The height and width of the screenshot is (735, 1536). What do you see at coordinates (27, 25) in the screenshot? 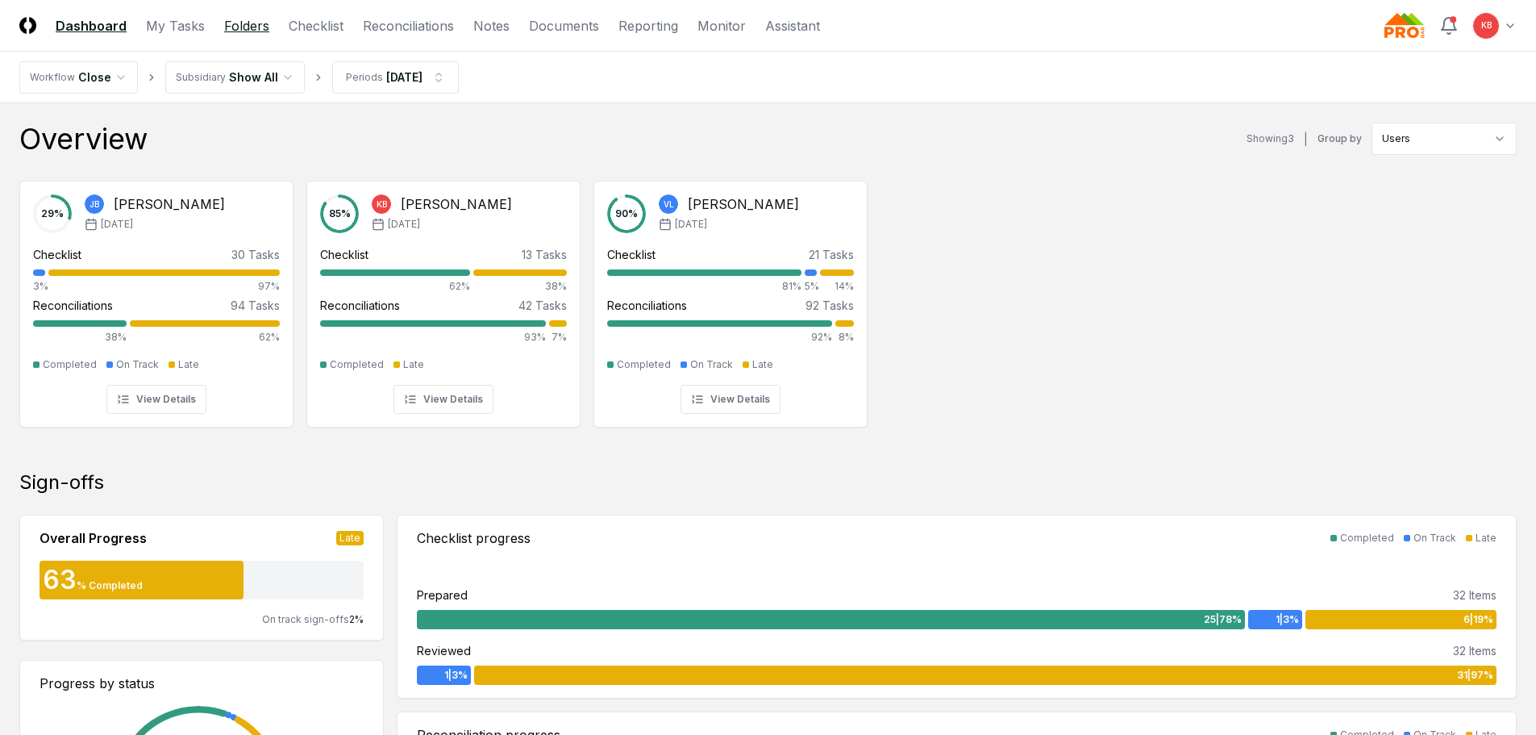
I see `img: Logo` at bounding box center [27, 25].